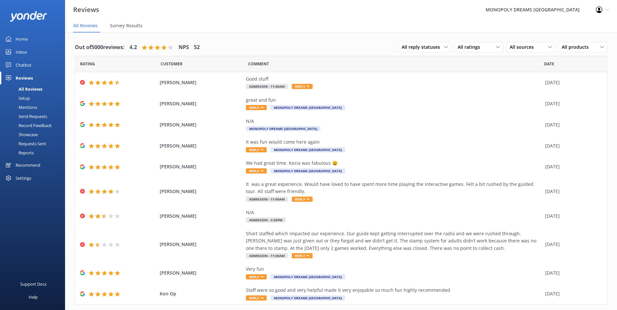 The image size is (617, 310). I want to click on a: All Reviews, so click(34, 89).